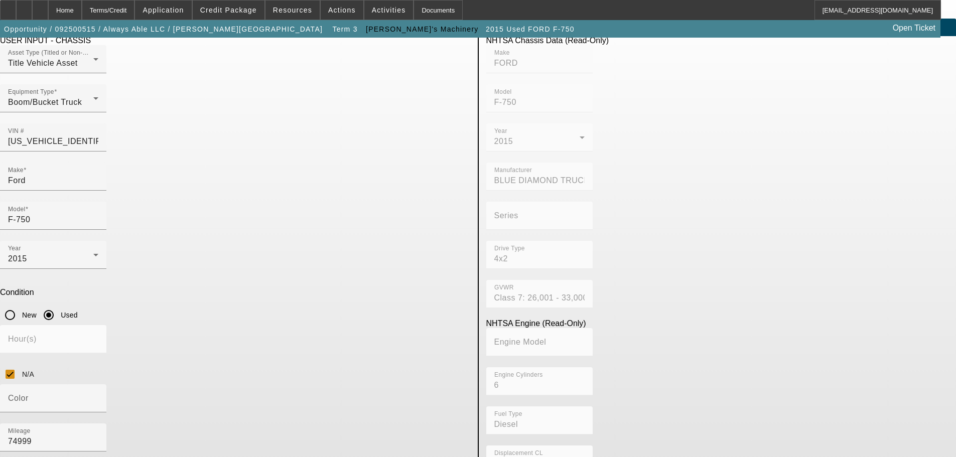 The image size is (956, 457). Describe the element at coordinates (519, 375) in the screenshot. I see `mat-label: Engine Cylinders` at that location.